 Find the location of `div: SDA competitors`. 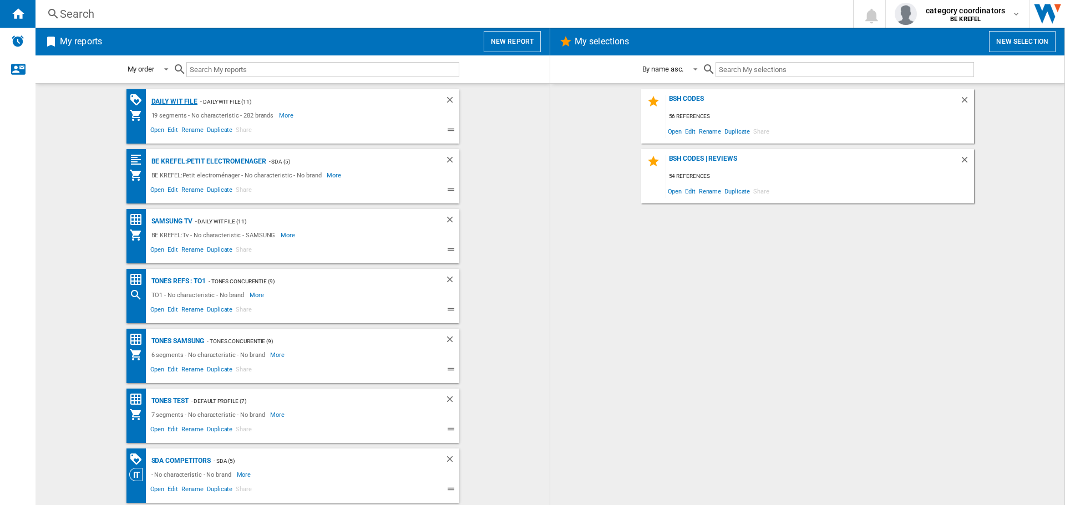

div: SDA competitors is located at coordinates (180, 461).